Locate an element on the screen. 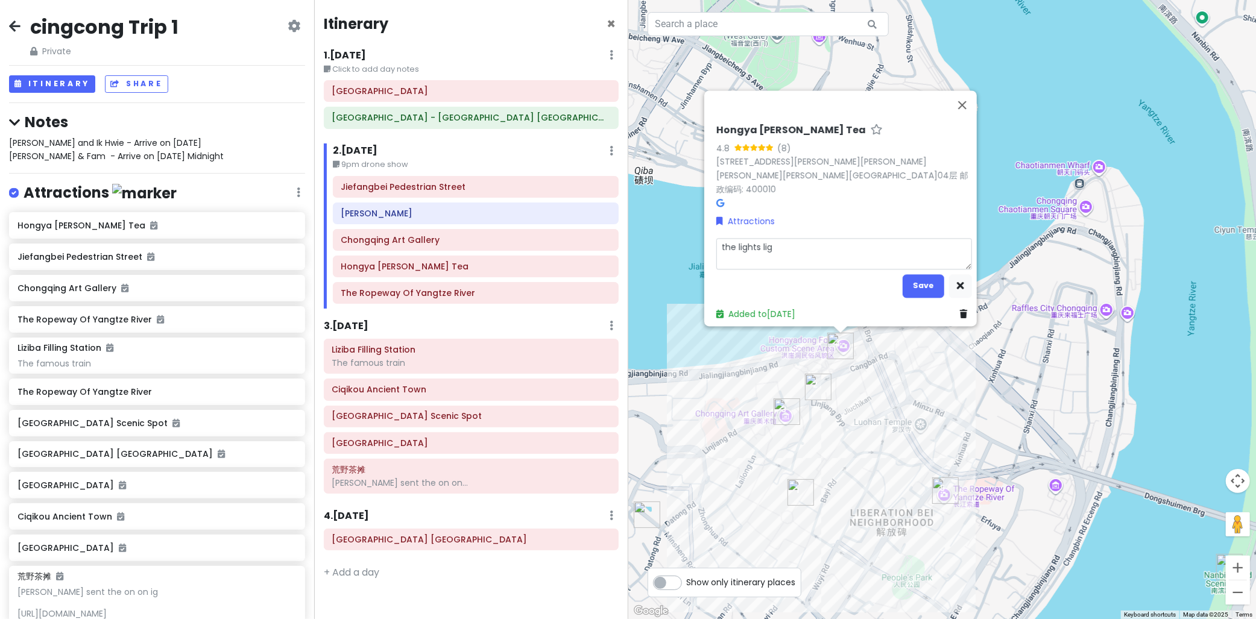  small: Click to add day notes is located at coordinates (471, 69).